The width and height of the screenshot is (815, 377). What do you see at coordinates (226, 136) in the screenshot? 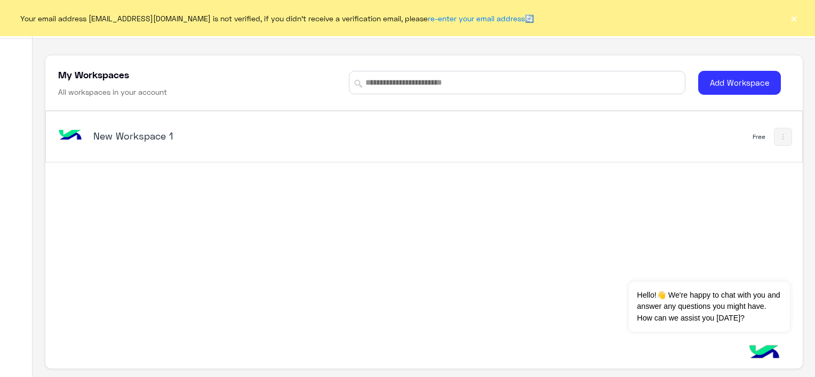
I see `h5: New Workspace 1` at bounding box center [226, 136].